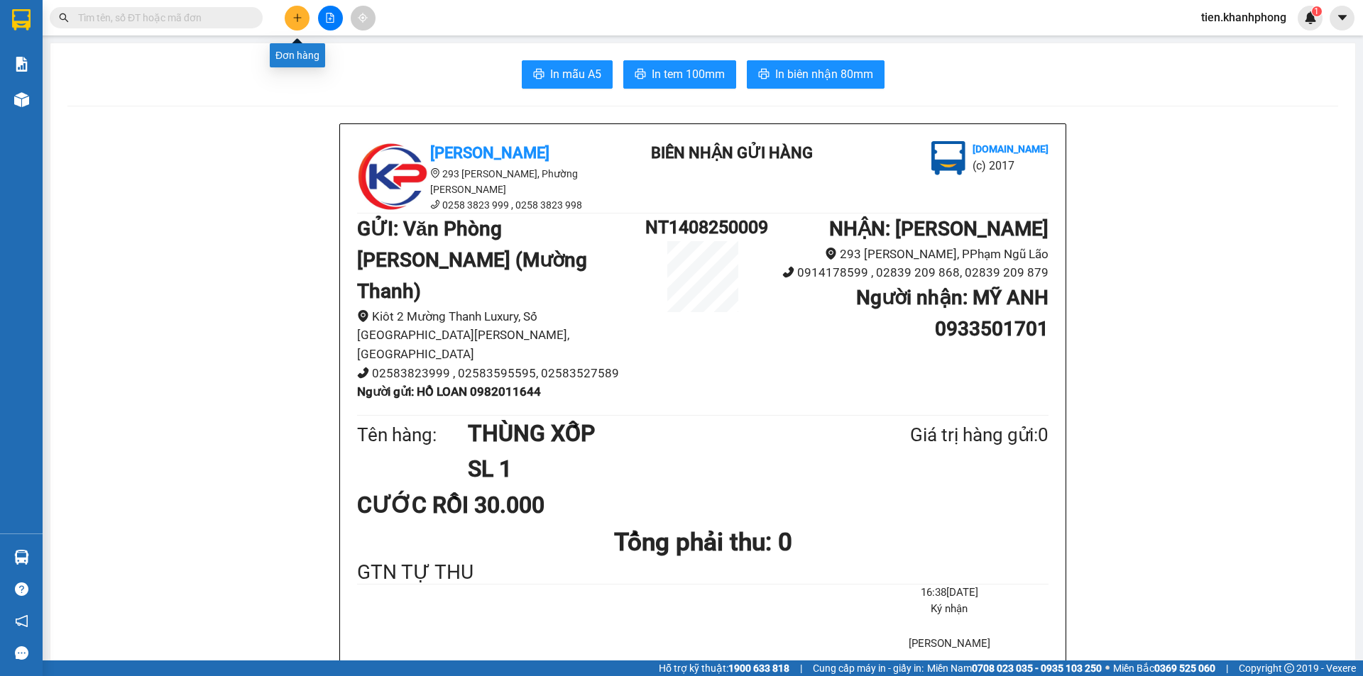 This screenshot has width=1363, height=676. Describe the element at coordinates (412, 435) in the screenshot. I see `div: Tên hàng:` at that location.